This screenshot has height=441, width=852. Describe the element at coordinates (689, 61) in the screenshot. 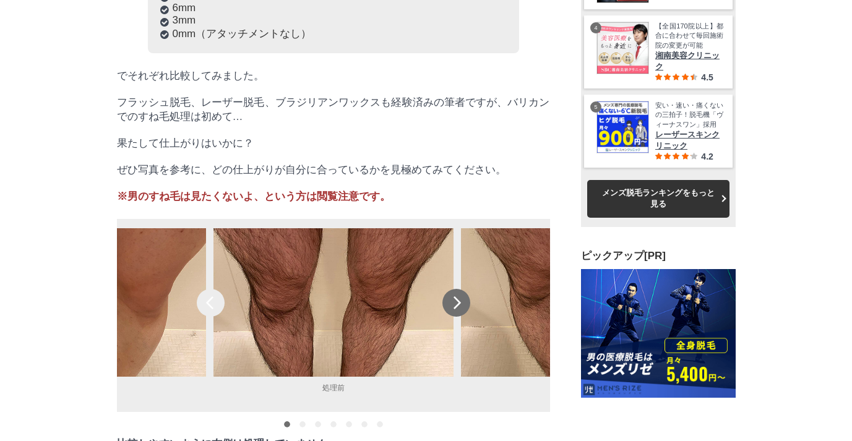

I see `span: 湘南美容クリニック` at that location.